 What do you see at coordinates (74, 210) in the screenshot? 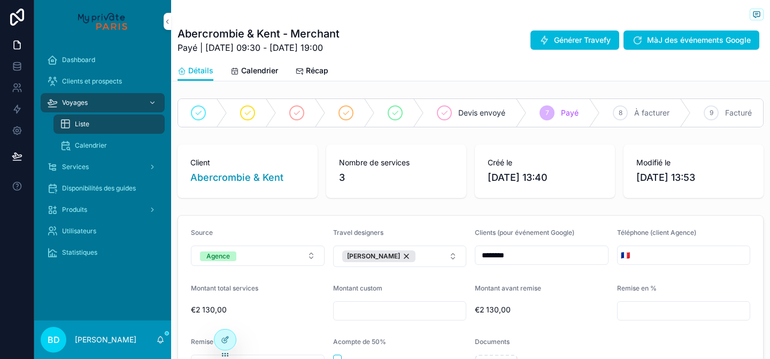
I see `span: Produits` at bounding box center [74, 210].